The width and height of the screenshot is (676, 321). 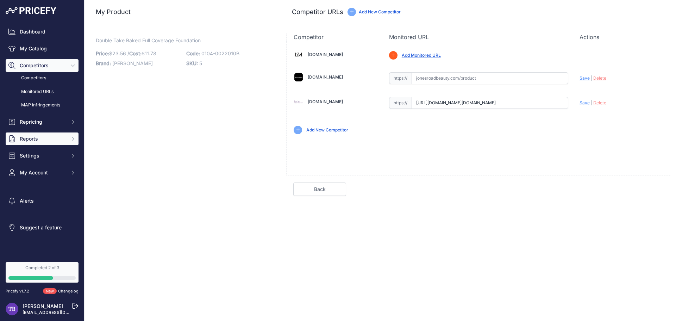 I want to click on a: Dashboard, so click(x=42, y=32).